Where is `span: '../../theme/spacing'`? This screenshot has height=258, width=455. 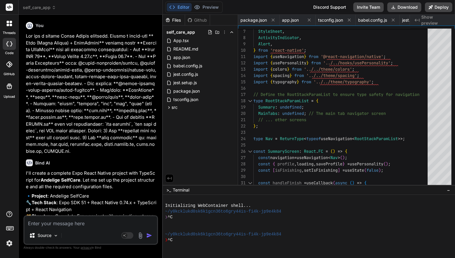
span: '../../theme/spacing' is located at coordinates (332, 76).